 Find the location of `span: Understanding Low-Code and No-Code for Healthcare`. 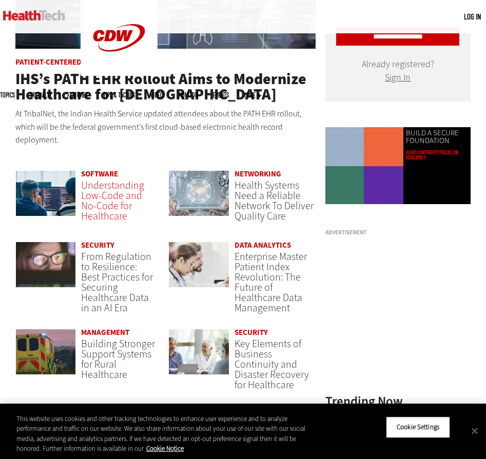

span: Understanding Low-Code and No-Code for Healthcare is located at coordinates (112, 201).